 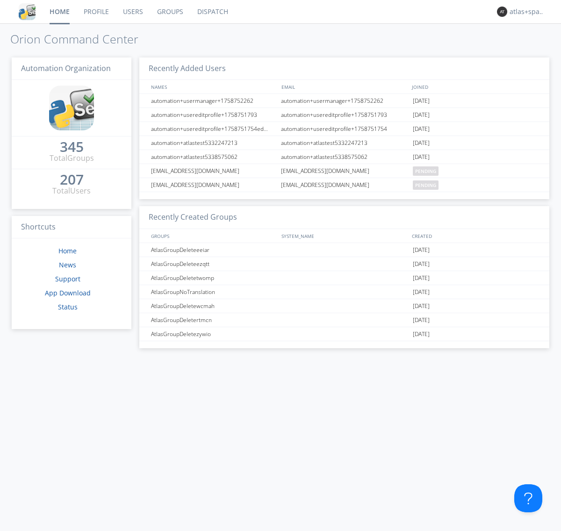 I want to click on a: News, so click(x=67, y=265).